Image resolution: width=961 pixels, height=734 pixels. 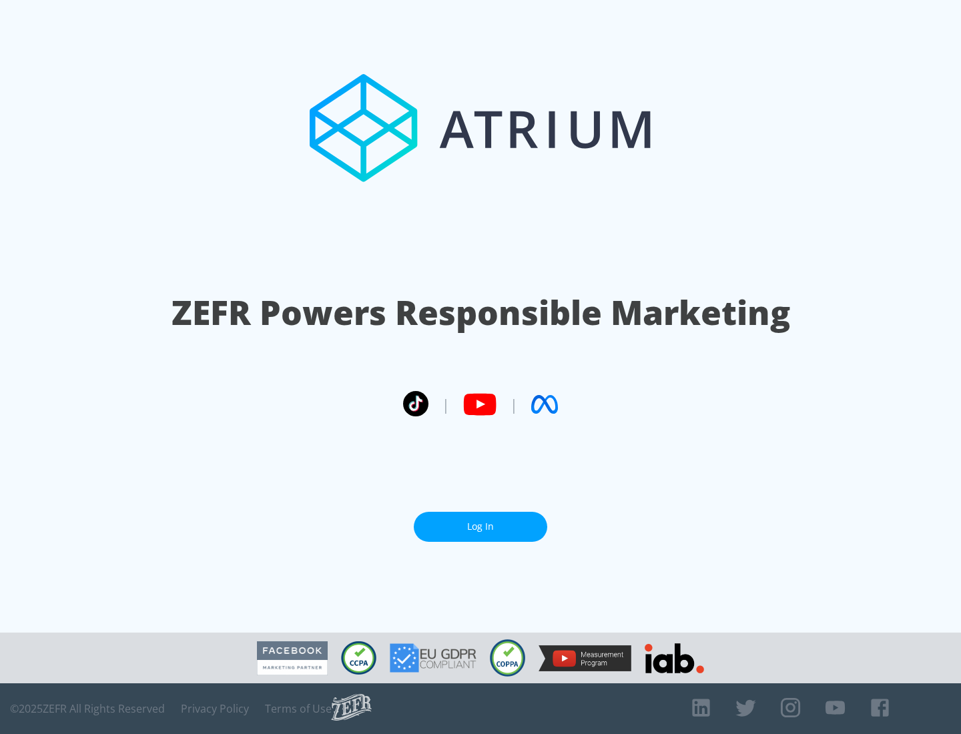 I want to click on img: GDPR Compliant, so click(x=433, y=658).